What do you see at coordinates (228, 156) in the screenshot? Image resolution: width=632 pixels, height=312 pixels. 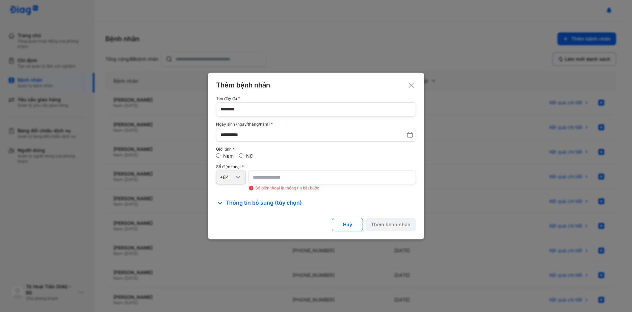 I see `label: Nam` at bounding box center [228, 156].